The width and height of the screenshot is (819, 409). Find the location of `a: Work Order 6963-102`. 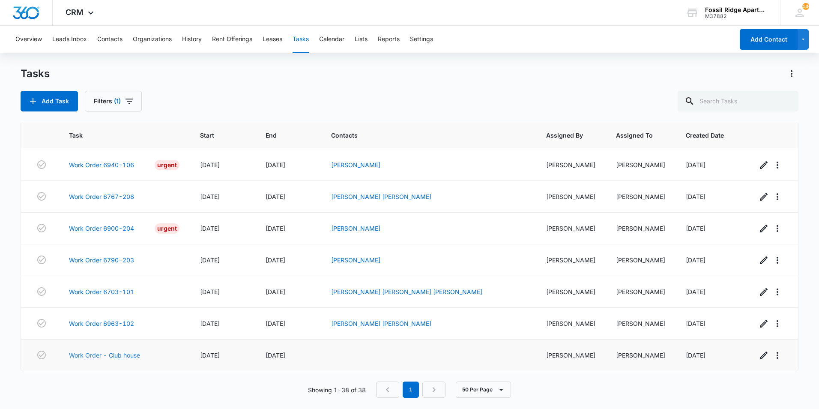

a: Work Order 6963-102 is located at coordinates (102, 323).